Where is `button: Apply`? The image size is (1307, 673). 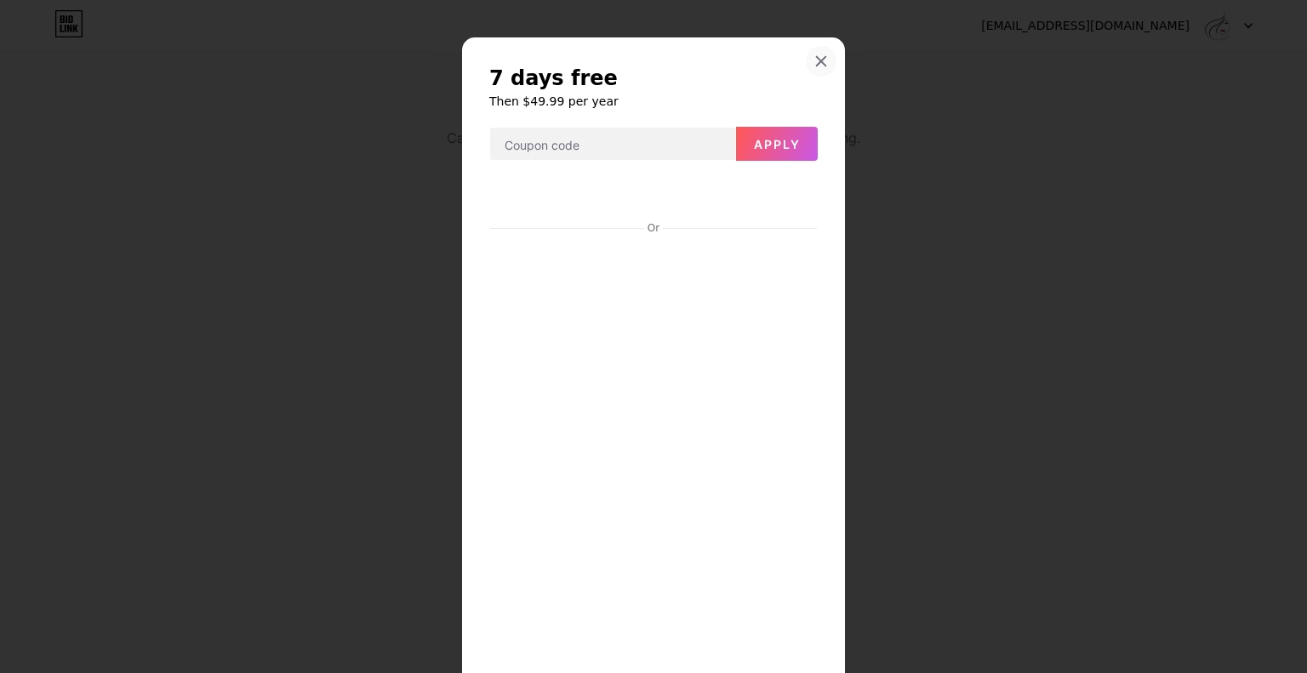
button: Apply is located at coordinates (777, 144).